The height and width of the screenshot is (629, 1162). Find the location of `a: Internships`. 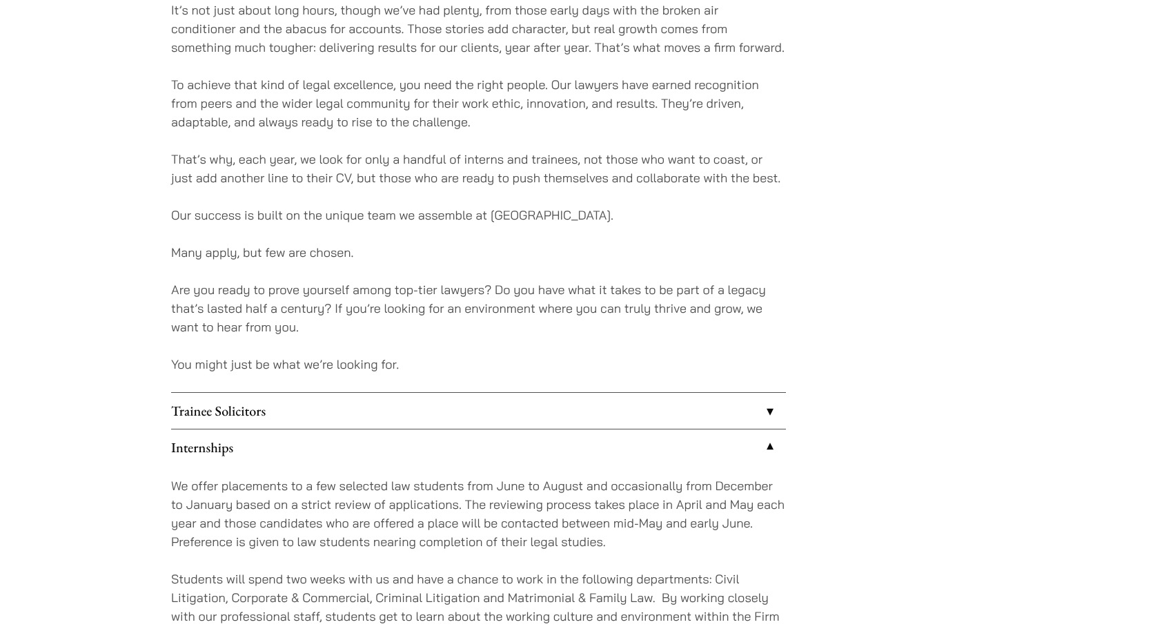

a: Internships is located at coordinates (478, 447).